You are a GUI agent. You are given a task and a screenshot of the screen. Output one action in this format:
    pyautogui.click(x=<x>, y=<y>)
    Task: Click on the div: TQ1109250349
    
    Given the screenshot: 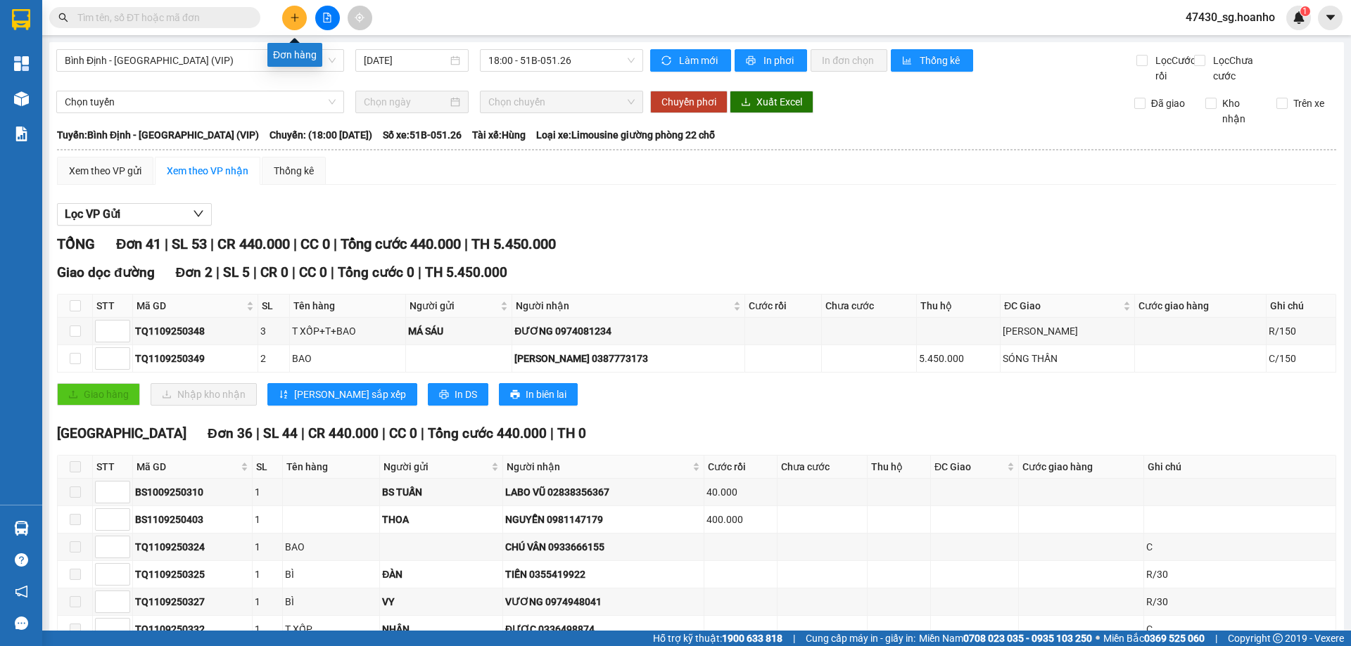 What is the action you would take?
    pyautogui.click(x=195, y=359)
    